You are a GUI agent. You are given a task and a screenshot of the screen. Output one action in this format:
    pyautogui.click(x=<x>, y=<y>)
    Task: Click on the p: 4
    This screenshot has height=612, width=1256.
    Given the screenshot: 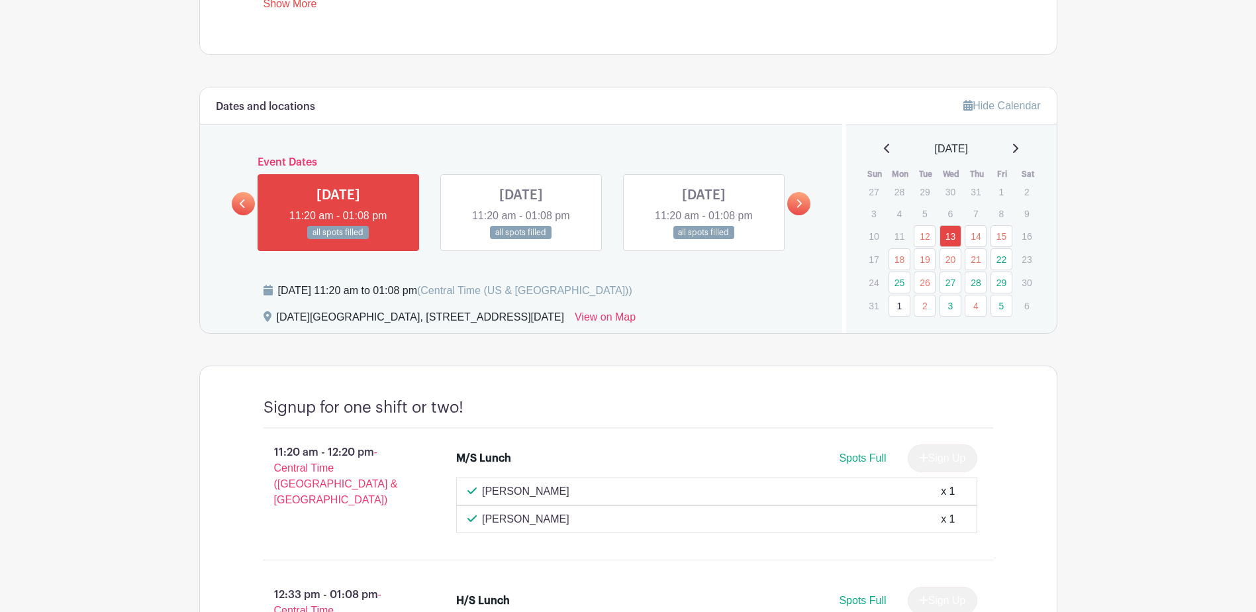 What is the action you would take?
    pyautogui.click(x=899, y=213)
    